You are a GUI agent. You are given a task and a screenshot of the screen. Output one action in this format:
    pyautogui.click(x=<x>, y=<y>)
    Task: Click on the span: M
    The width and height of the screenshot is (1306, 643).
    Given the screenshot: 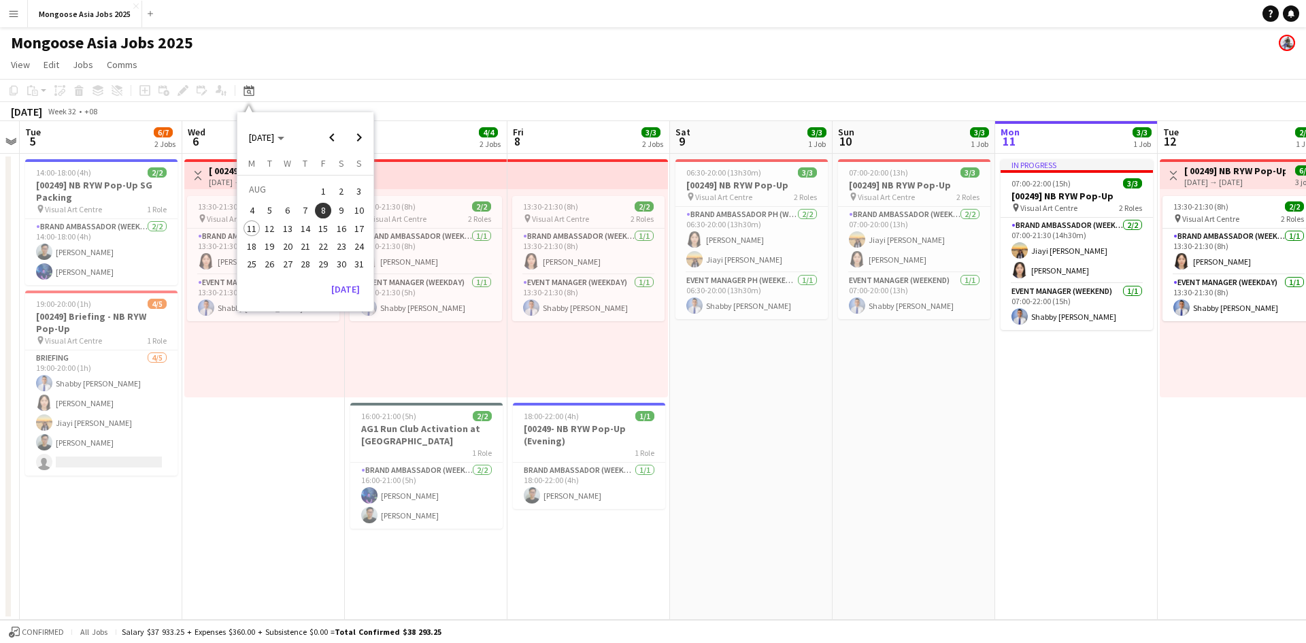 What is the action you would take?
    pyautogui.click(x=252, y=163)
    